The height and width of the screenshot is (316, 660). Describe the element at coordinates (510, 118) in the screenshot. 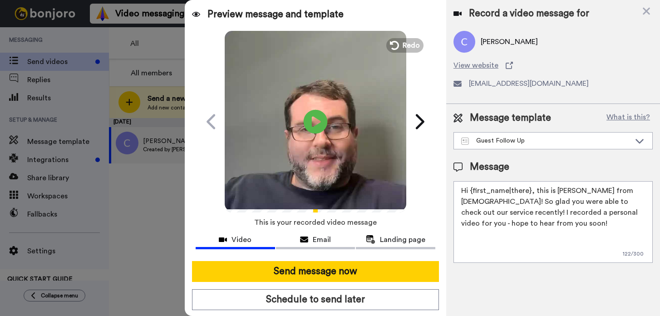

I see `span: Message template` at that location.